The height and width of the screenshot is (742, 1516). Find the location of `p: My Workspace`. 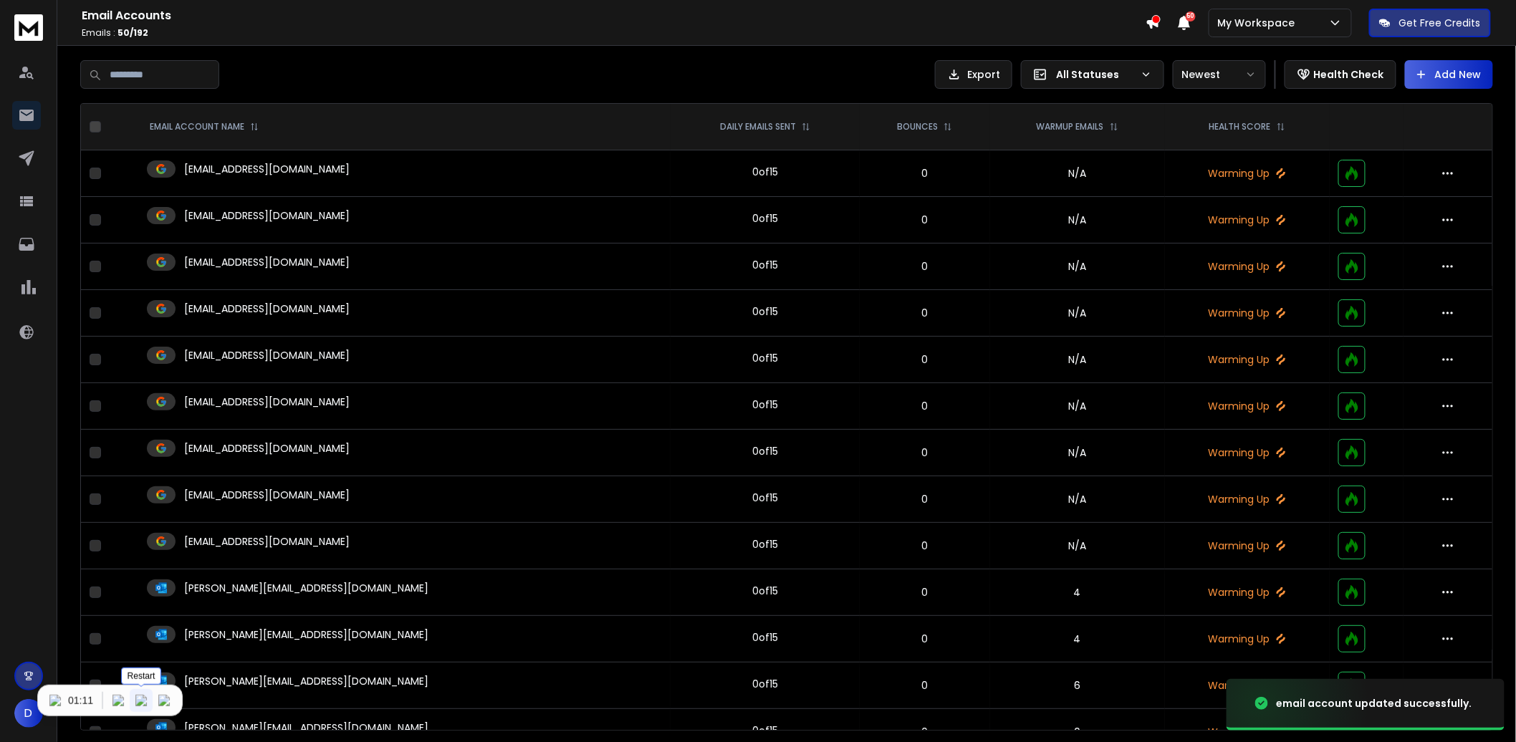

p: My Workspace is located at coordinates (1259, 23).